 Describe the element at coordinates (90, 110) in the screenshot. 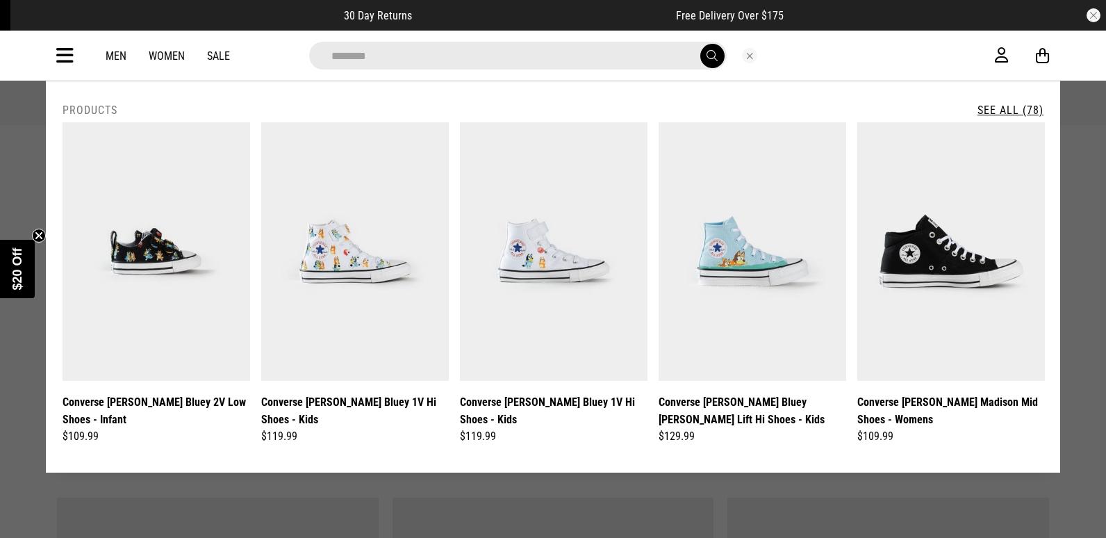

I see `h2: Products` at that location.